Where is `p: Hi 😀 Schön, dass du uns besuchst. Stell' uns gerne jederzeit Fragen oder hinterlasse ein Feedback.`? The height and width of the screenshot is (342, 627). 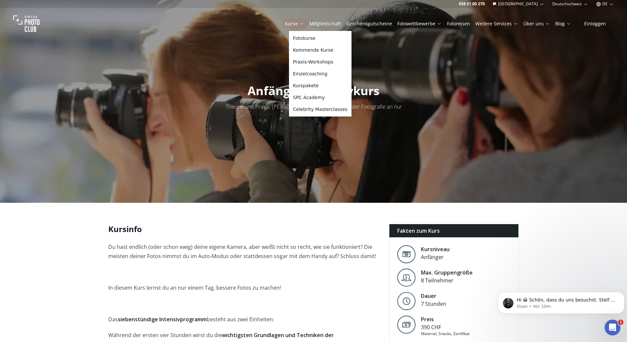
p: Hi 😀 Schön, dass du uns besuchst. Stell' uns gerne jederzeit Fragen oder hinterlasse ein Feedback. is located at coordinates (71, 22).